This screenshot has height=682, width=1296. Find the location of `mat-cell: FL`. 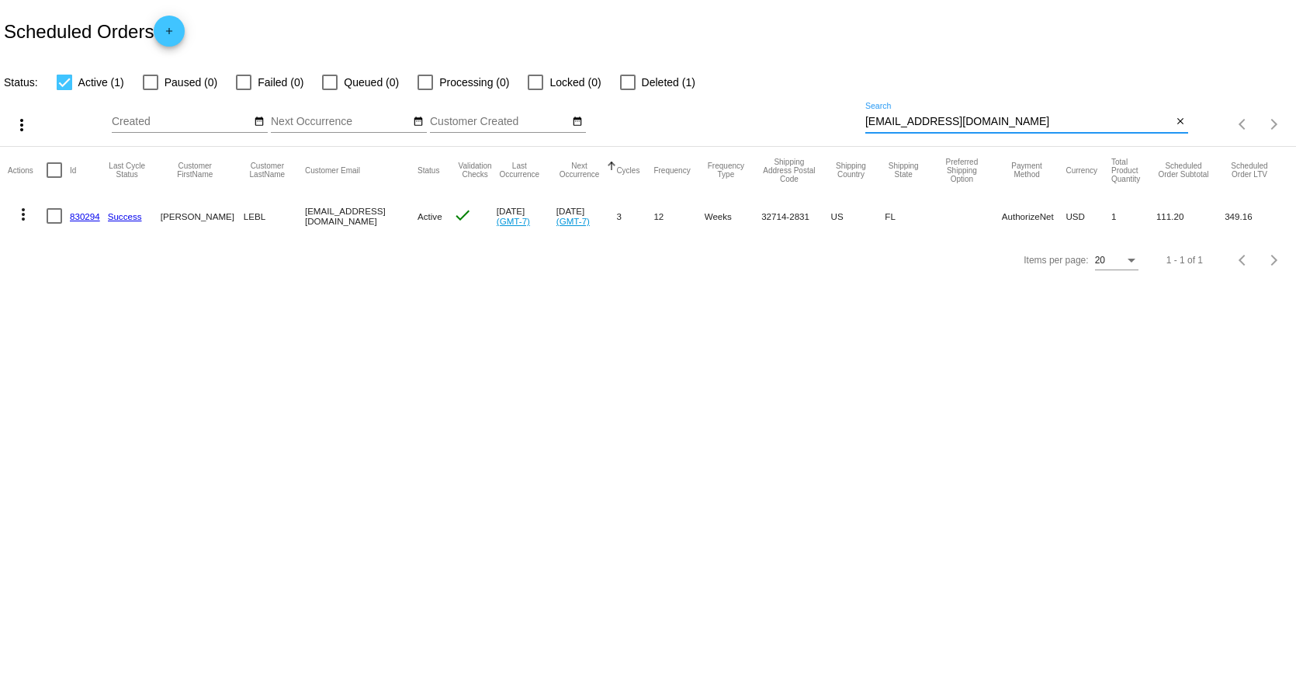

mat-cell: FL is located at coordinates (911, 216).